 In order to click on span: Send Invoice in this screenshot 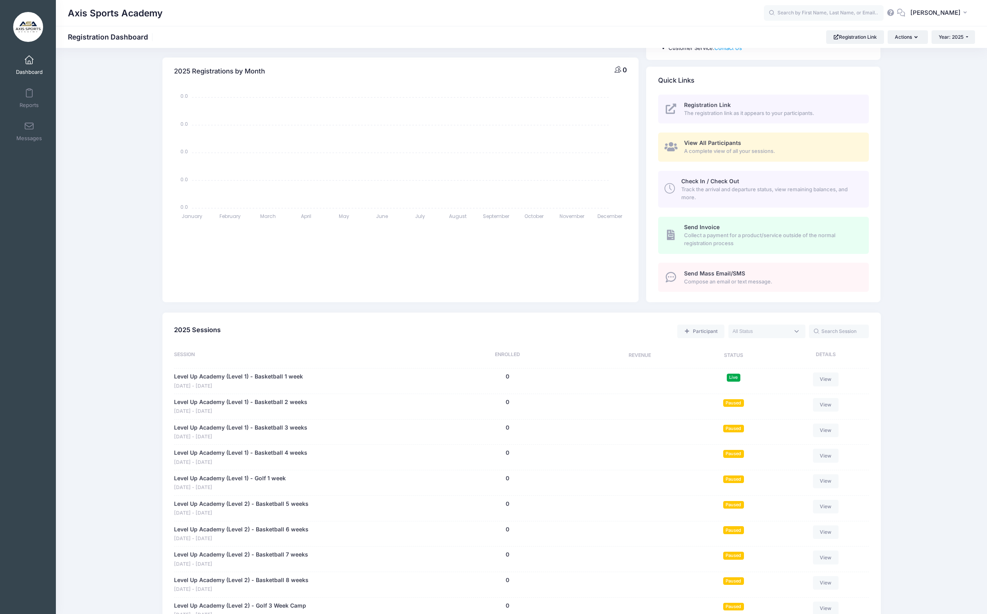, I will do `click(701, 227)`.